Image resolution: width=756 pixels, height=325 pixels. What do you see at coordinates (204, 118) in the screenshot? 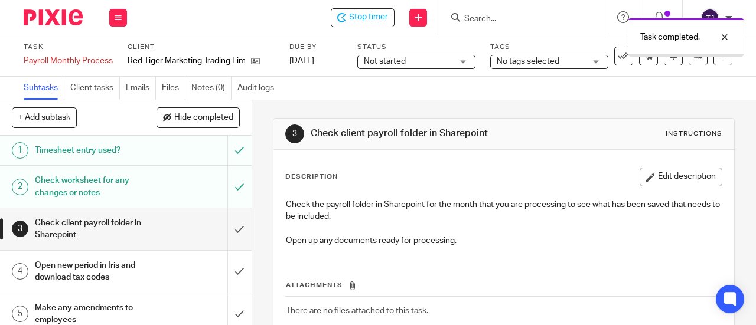
I see `span: Hide completed` at bounding box center [204, 118].